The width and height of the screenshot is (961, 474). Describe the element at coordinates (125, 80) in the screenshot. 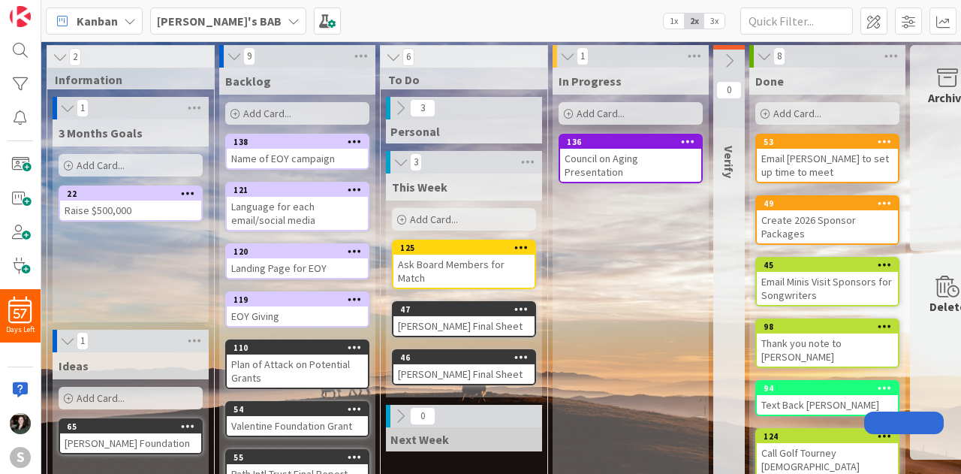

I see `span: Information` at that location.